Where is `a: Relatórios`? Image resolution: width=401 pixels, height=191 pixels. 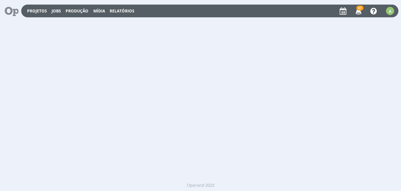
a: Relatórios is located at coordinates (122, 11).